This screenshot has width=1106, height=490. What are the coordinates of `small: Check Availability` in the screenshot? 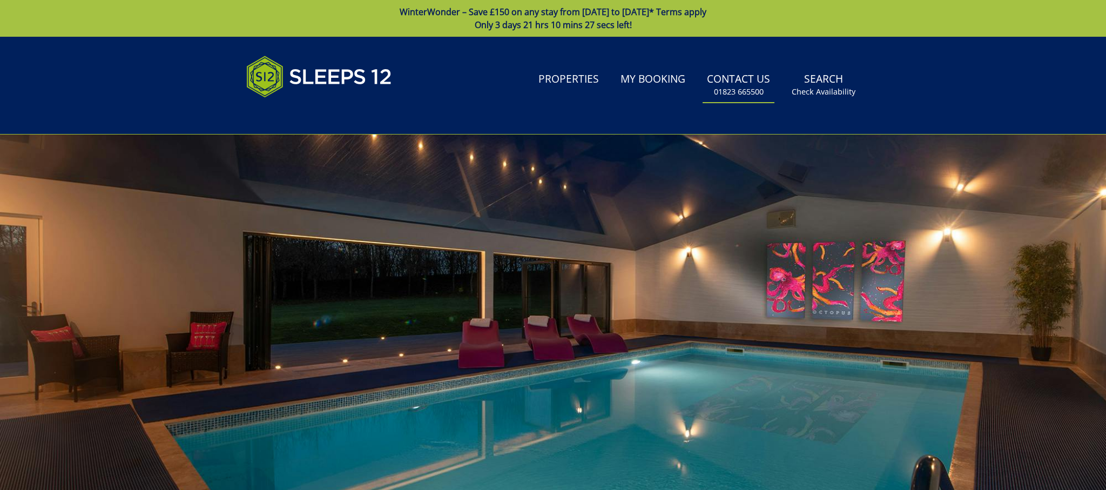 It's located at (824, 92).